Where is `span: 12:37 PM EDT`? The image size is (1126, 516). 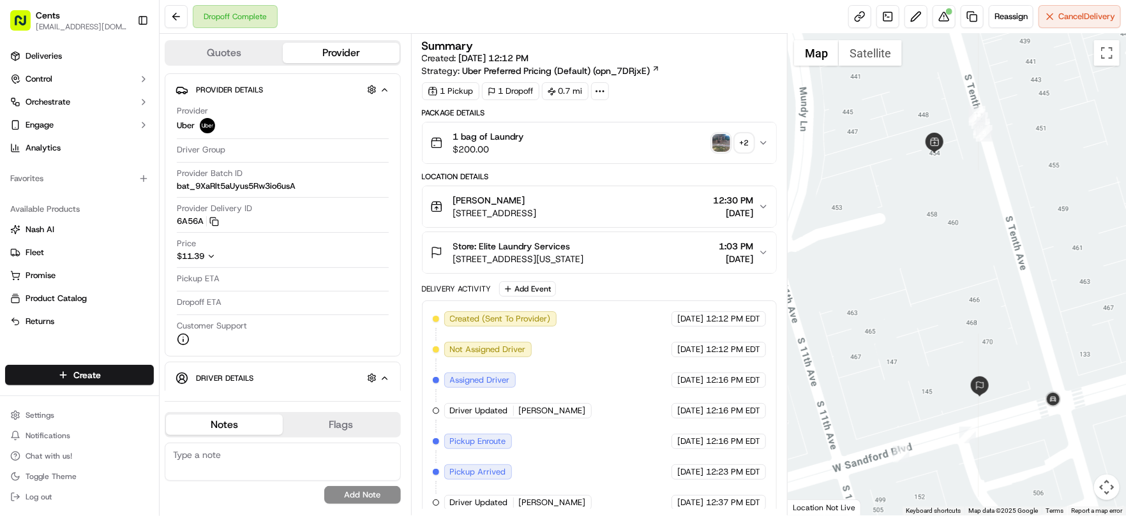 span: 12:37 PM EDT is located at coordinates (733, 503).